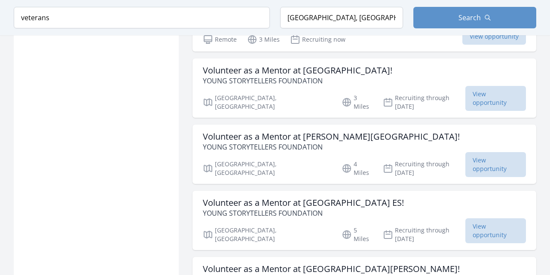 This screenshot has height=275, width=550. I want to click on input: Location, so click(341, 18).